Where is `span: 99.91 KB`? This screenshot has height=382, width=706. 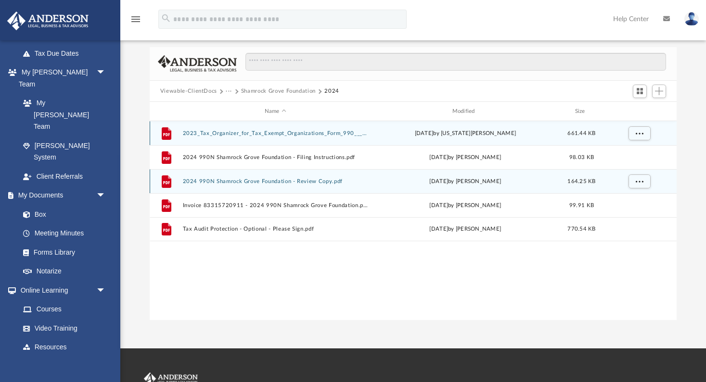 span: 99.91 KB is located at coordinates (581, 205).